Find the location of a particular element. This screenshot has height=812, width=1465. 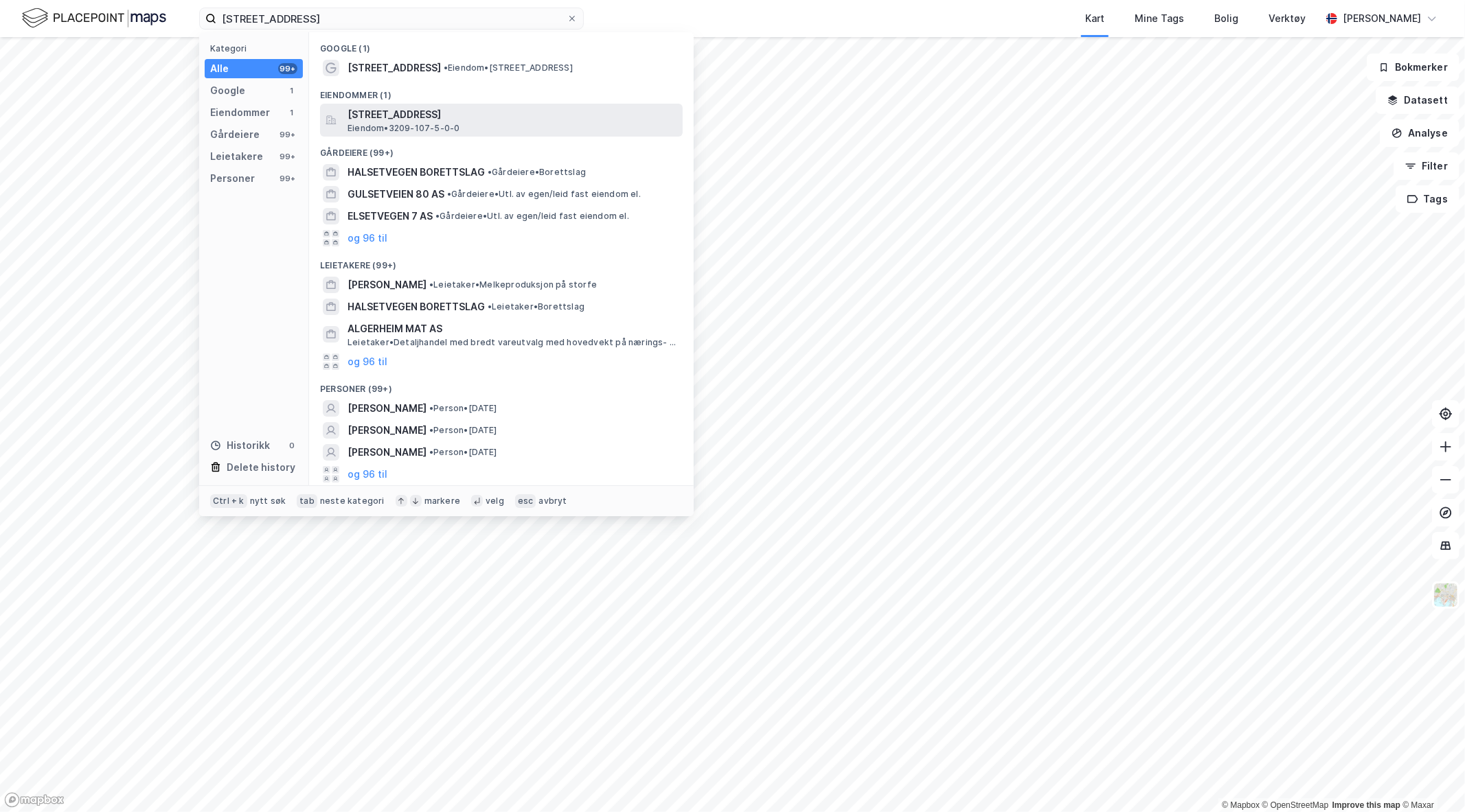

span: Leietaker • Borettslag is located at coordinates (535, 307).